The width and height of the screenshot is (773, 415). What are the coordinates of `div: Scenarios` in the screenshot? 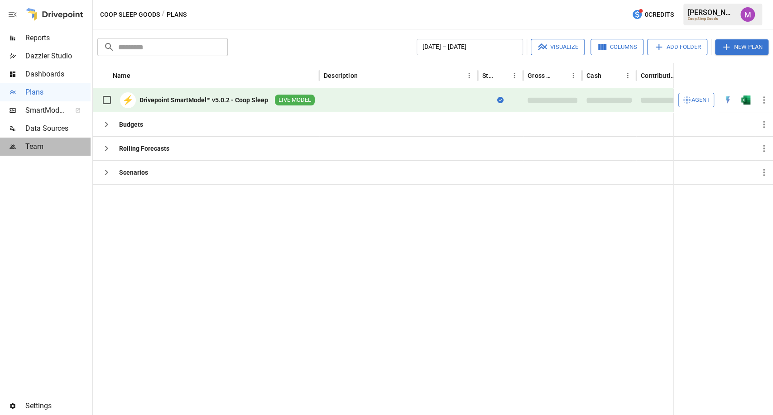 It's located at (134, 173).